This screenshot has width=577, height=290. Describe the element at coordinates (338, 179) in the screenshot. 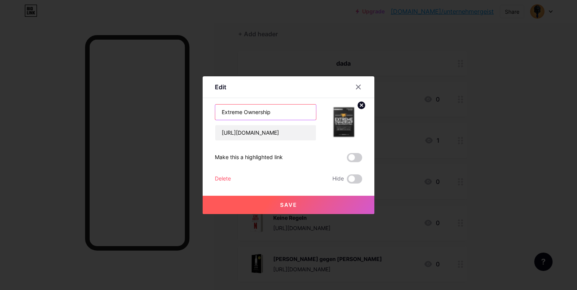

I see `span: Hide` at that location.